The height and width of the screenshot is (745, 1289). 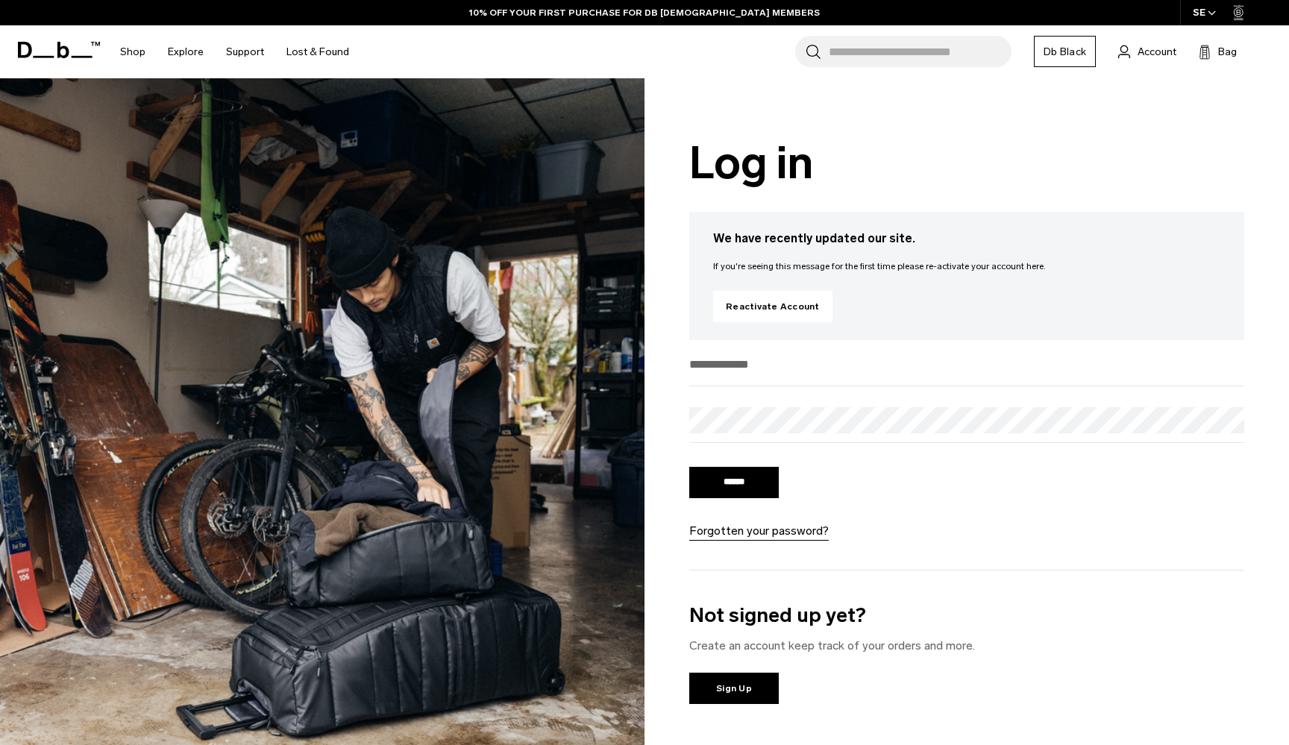 I want to click on a: Forgotten your password?, so click(x=759, y=531).